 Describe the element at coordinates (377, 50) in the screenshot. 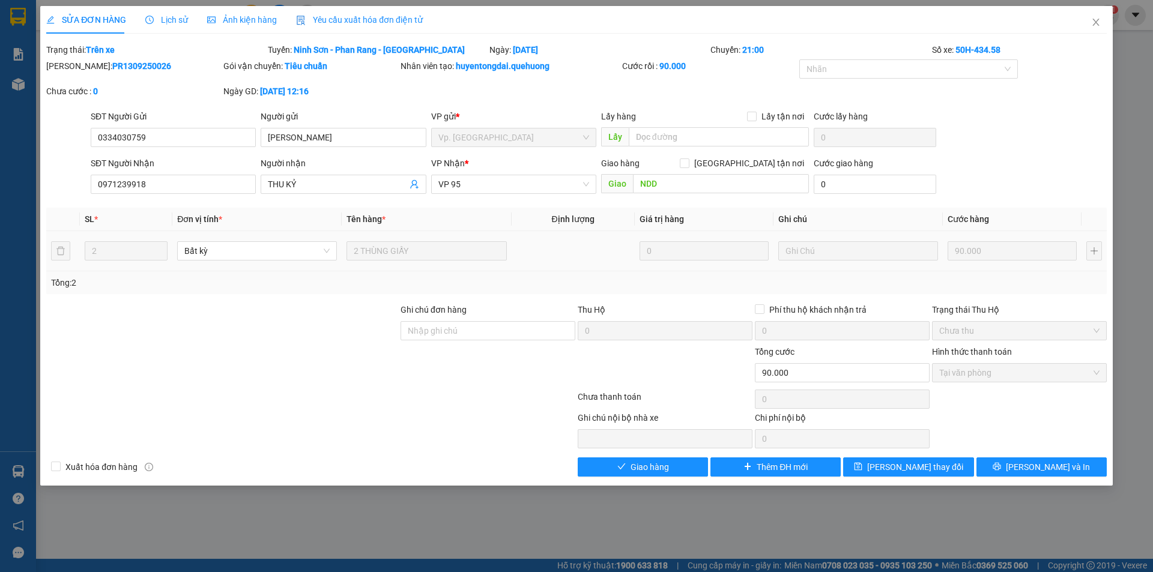

I see `div: Tuyến:` at that location.